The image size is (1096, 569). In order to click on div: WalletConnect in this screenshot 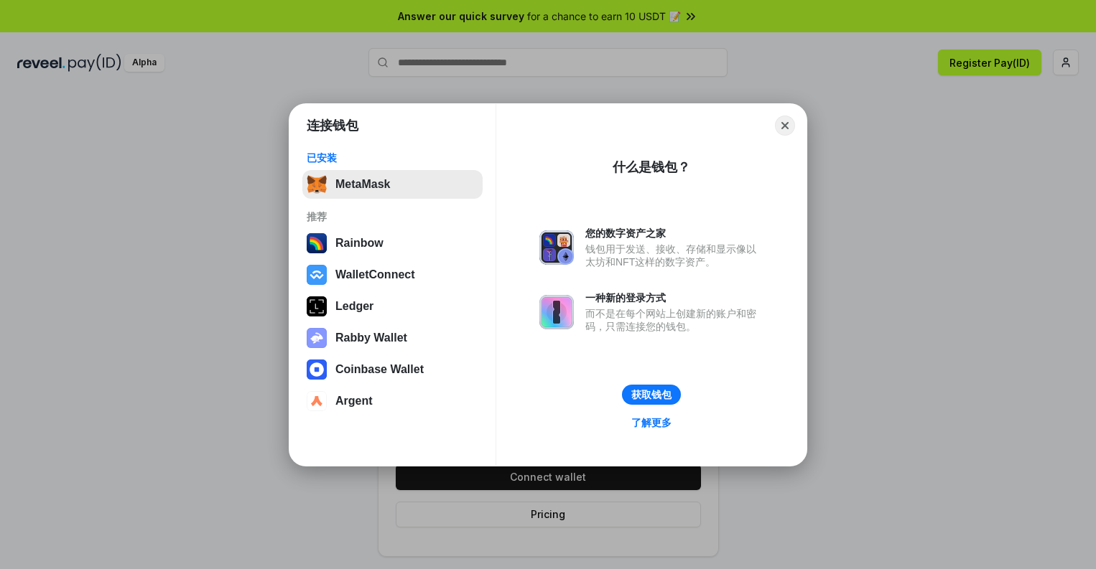, I will do `click(375, 275)`.